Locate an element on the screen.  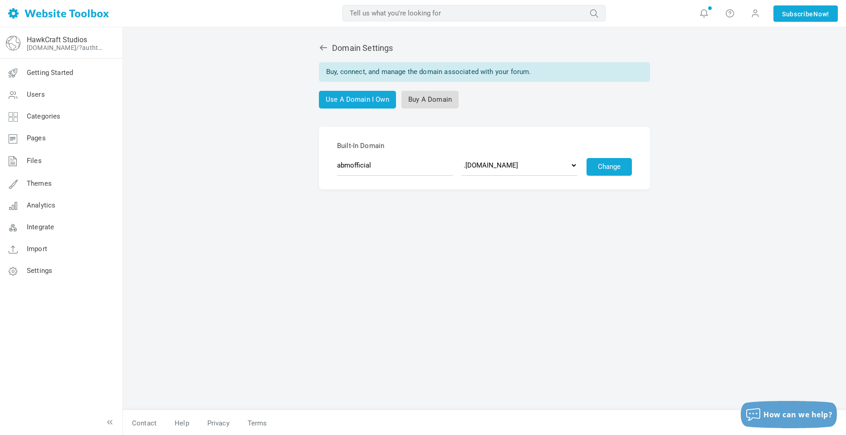
img: globe-icon.png is located at coordinates (13, 43).